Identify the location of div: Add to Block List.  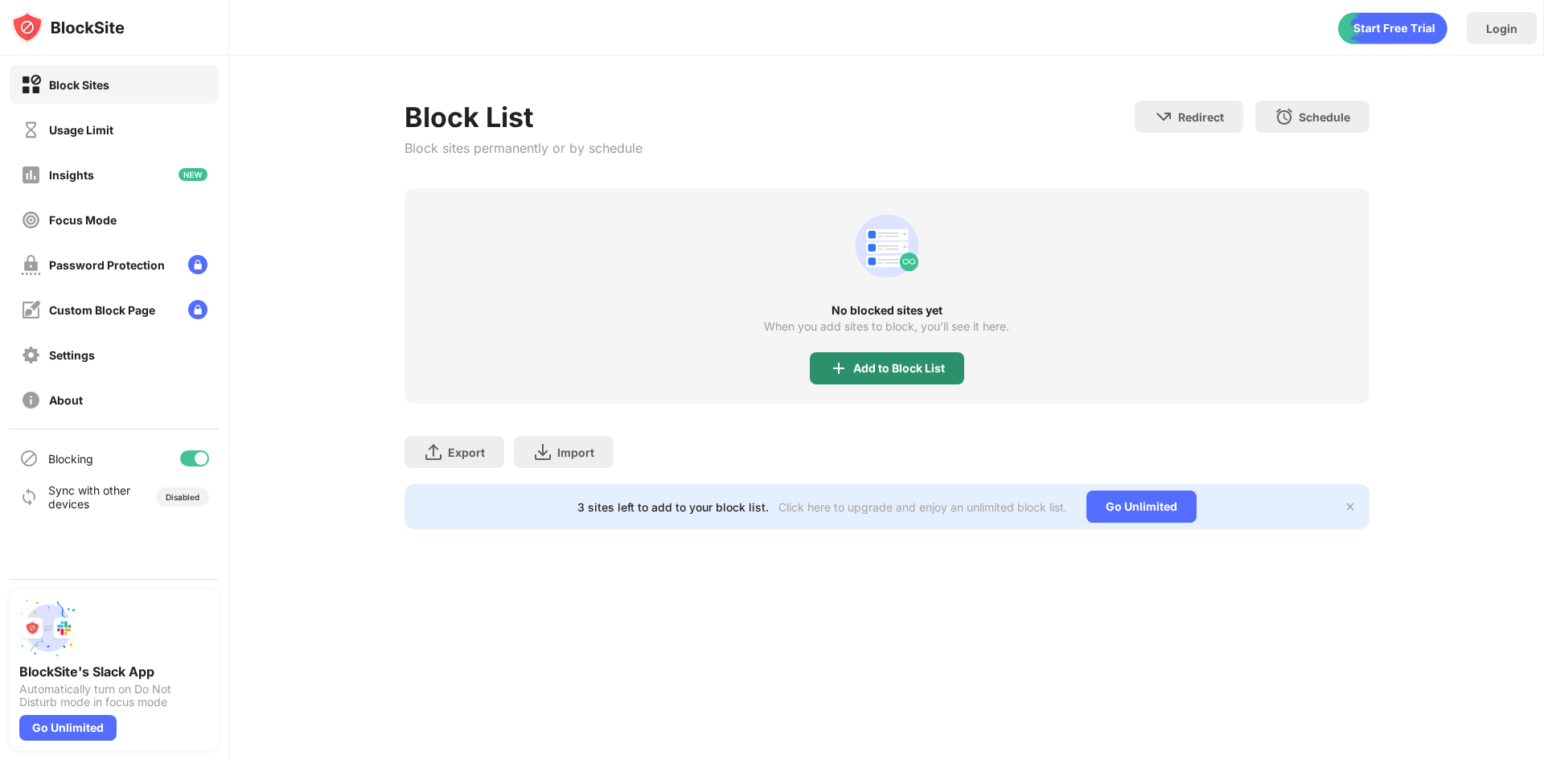
(899, 368).